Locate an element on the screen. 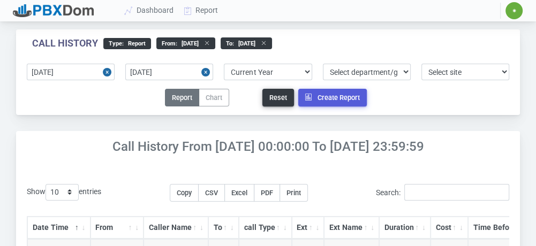 Image resolution: width=536 pixels, height=246 pixels. th: From: activate to sort column ascending is located at coordinates (117, 228).